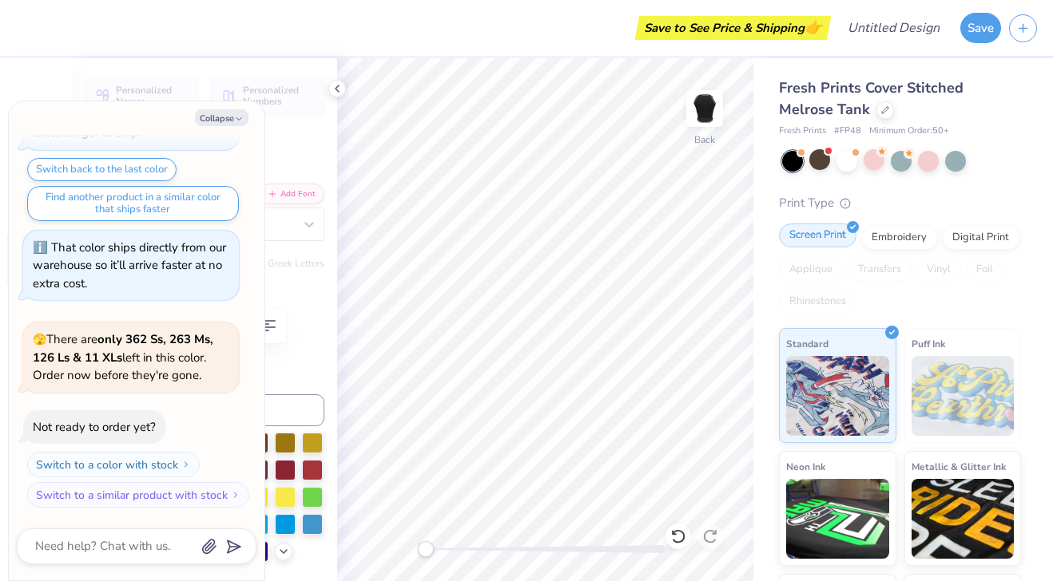 The image size is (1053, 581). I want to click on button: Switch back to the last color, so click(101, 169).